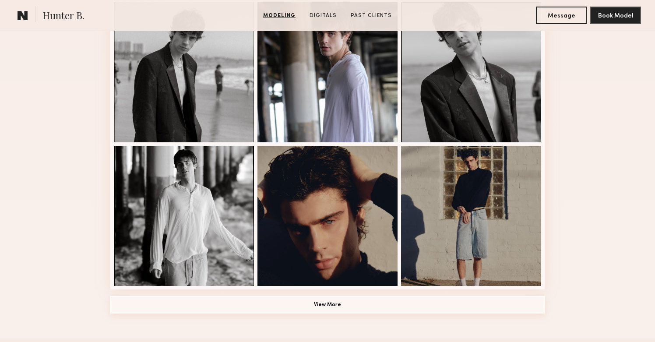 The width and height of the screenshot is (655, 342). I want to click on a: Modeling, so click(279, 16).